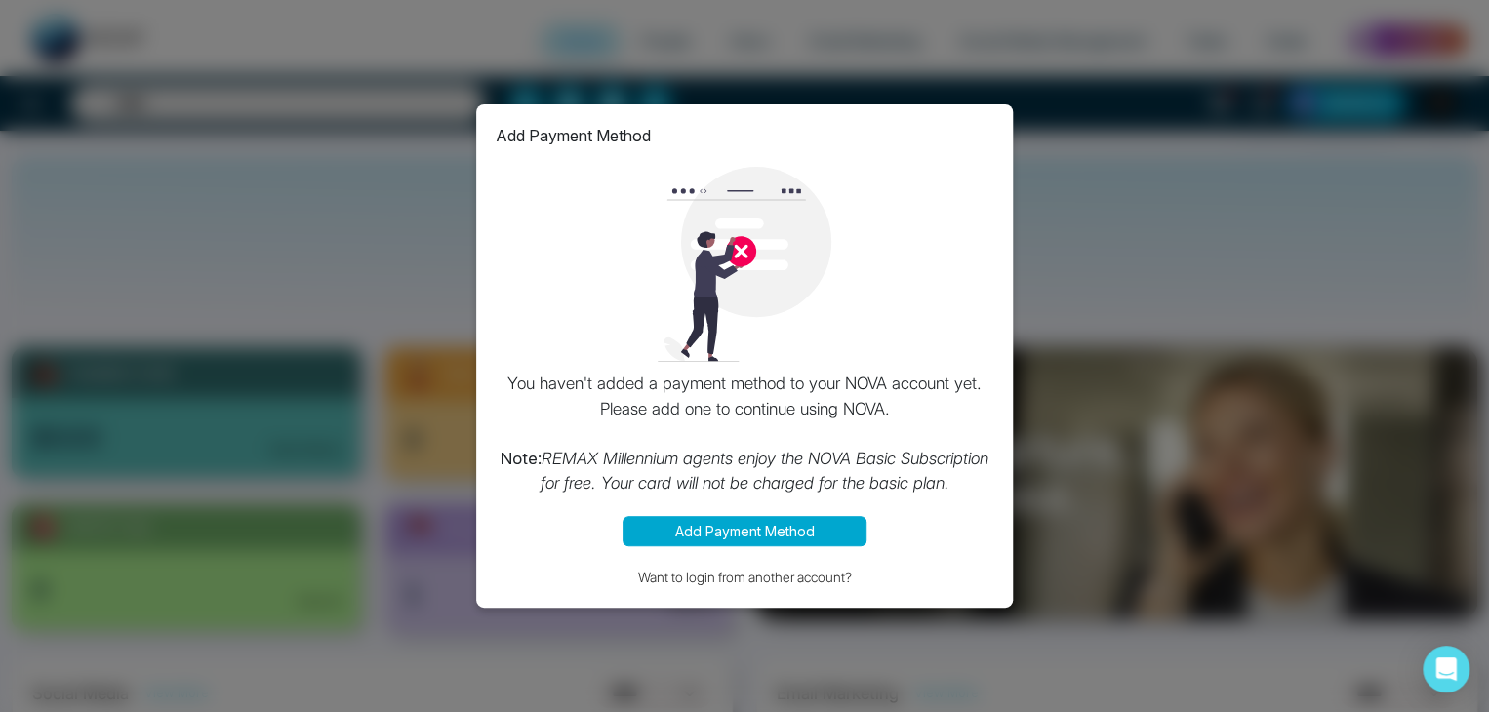  What do you see at coordinates (1446, 669) in the screenshot?
I see `div: Open Intercom Messenger` at bounding box center [1446, 669].